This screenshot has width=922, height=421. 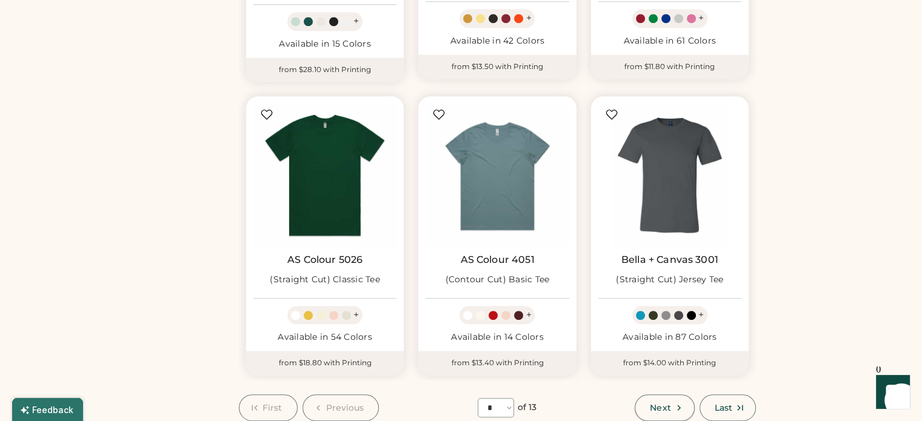 What do you see at coordinates (670, 41) in the screenshot?
I see `div: Available in 61 Colors` at bounding box center [670, 41].